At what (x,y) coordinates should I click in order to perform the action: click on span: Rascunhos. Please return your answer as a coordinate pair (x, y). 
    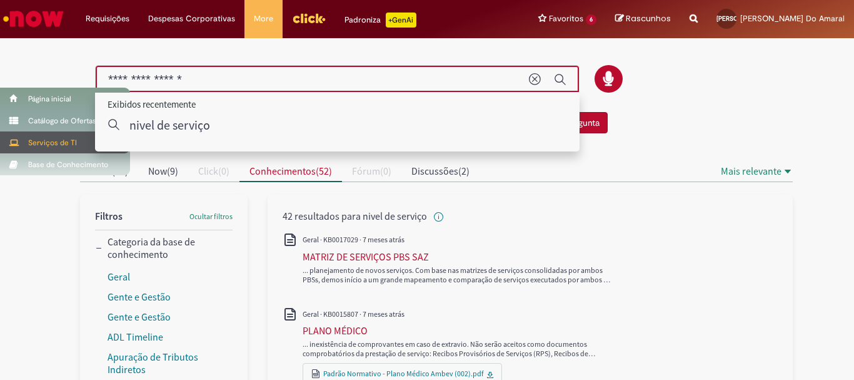
    Looking at the image, I should click on (649, 18).